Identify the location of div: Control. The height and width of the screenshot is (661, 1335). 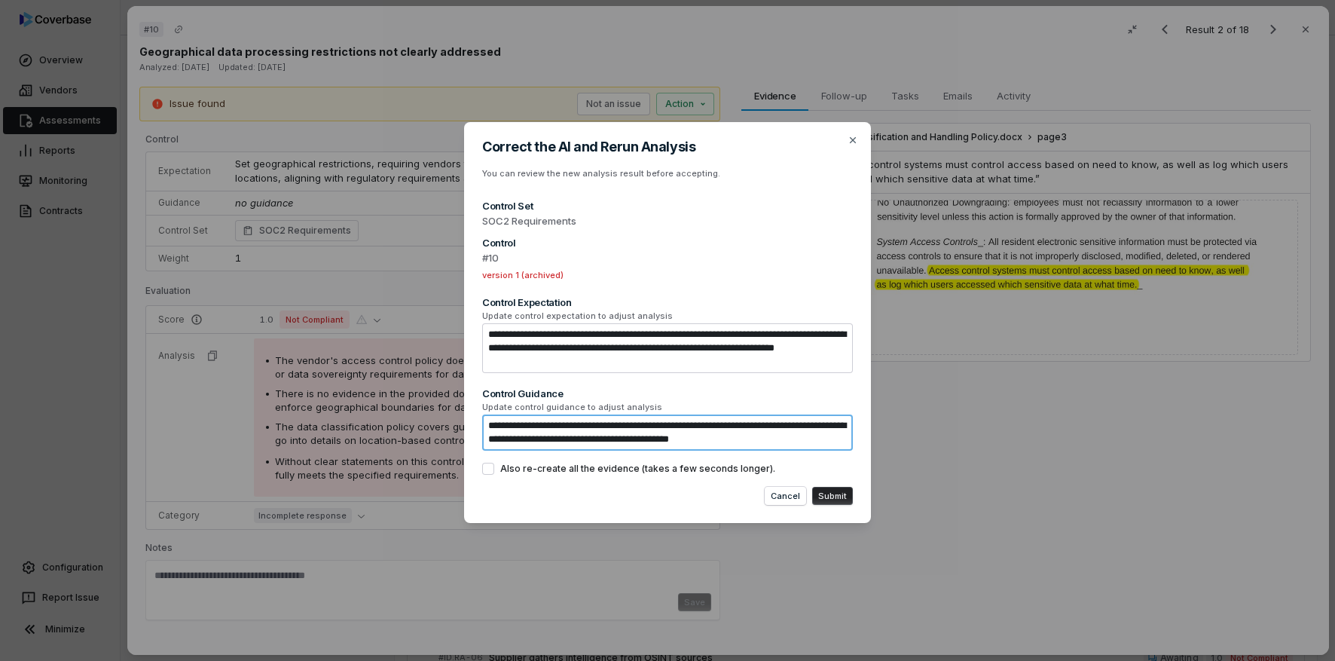
(668, 243).